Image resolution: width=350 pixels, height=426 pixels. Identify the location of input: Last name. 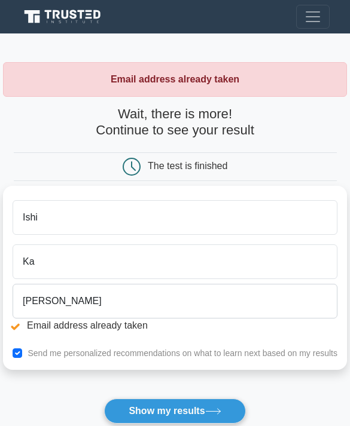
(175, 262).